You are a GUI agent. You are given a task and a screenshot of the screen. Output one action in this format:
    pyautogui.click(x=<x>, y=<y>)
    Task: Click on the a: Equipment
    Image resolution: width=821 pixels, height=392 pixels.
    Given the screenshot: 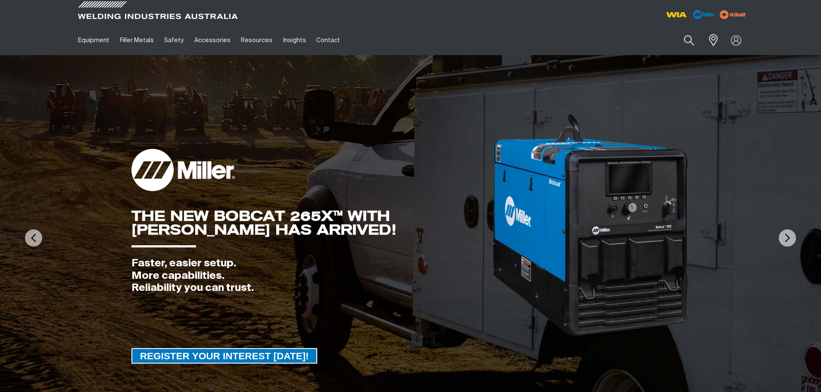 What is the action you would take?
    pyautogui.click(x=93, y=40)
    